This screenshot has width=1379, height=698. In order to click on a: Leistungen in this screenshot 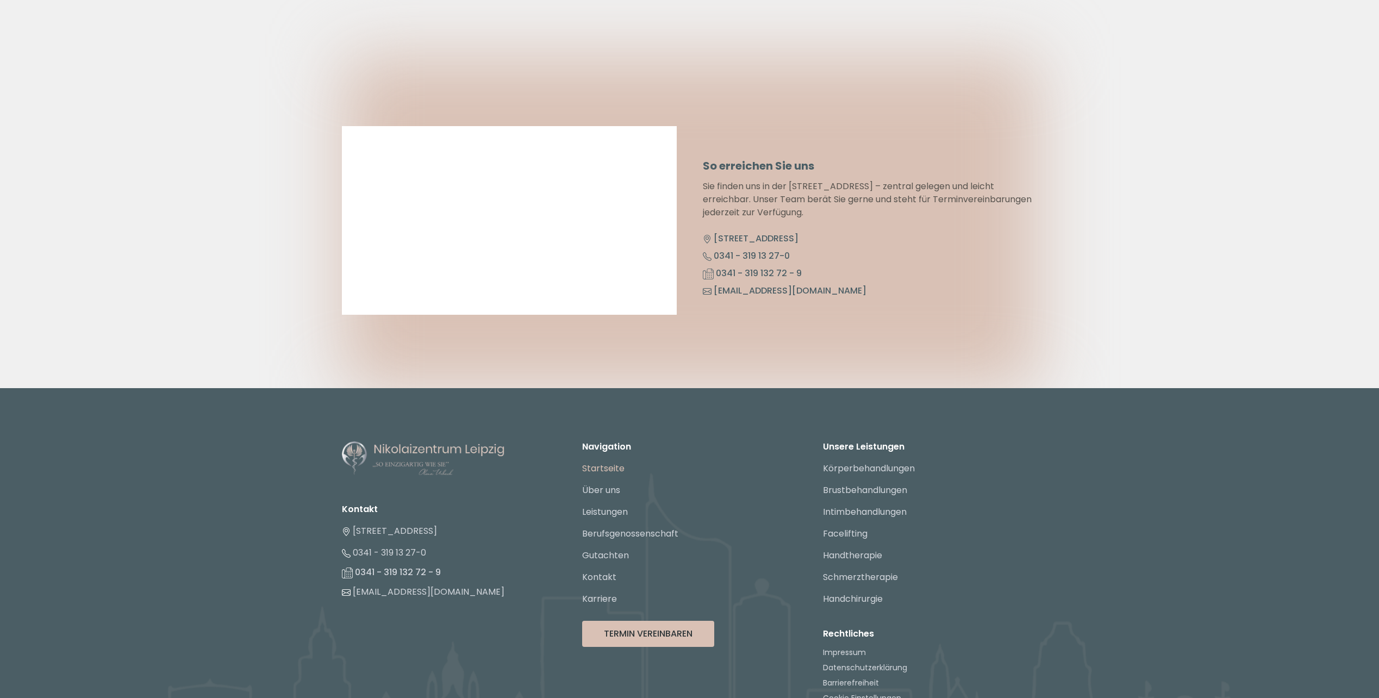, I will do `click(605, 511)`.